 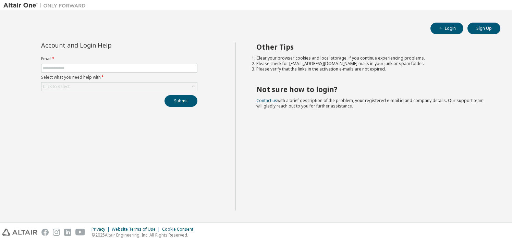 I want to click on li: Please verify that the links in the activation e-mails are not expired., so click(x=372, y=69).